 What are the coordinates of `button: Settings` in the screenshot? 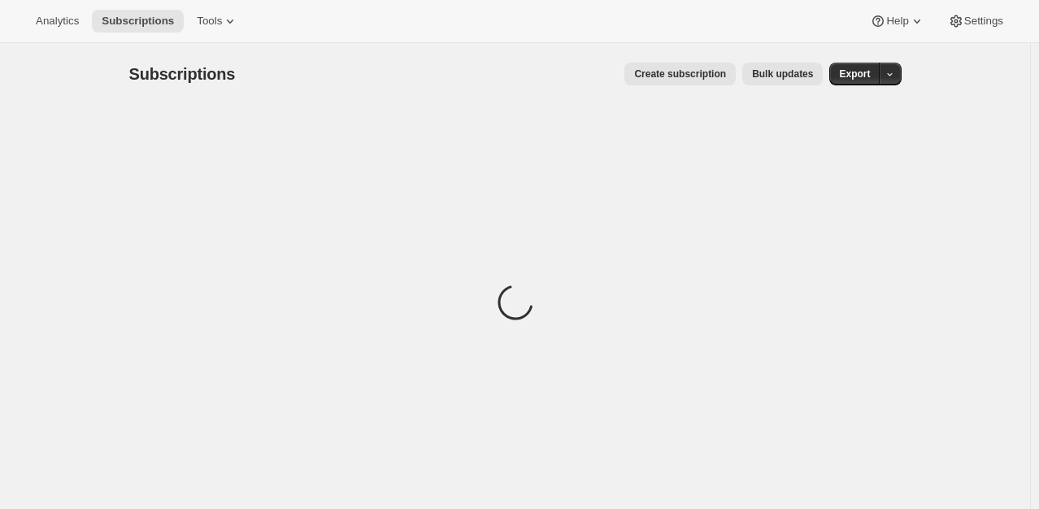 It's located at (975, 21).